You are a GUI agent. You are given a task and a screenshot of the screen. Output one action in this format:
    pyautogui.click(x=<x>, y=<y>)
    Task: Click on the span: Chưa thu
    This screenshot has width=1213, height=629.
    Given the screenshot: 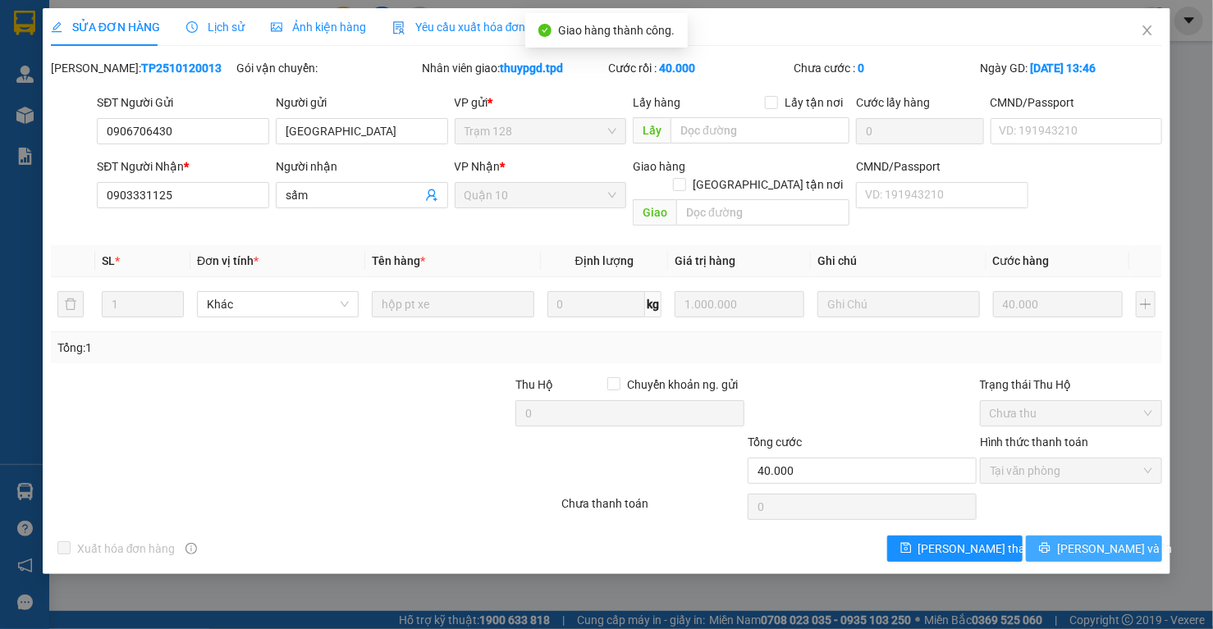 What is the action you would take?
    pyautogui.click(x=1071, y=414)
    